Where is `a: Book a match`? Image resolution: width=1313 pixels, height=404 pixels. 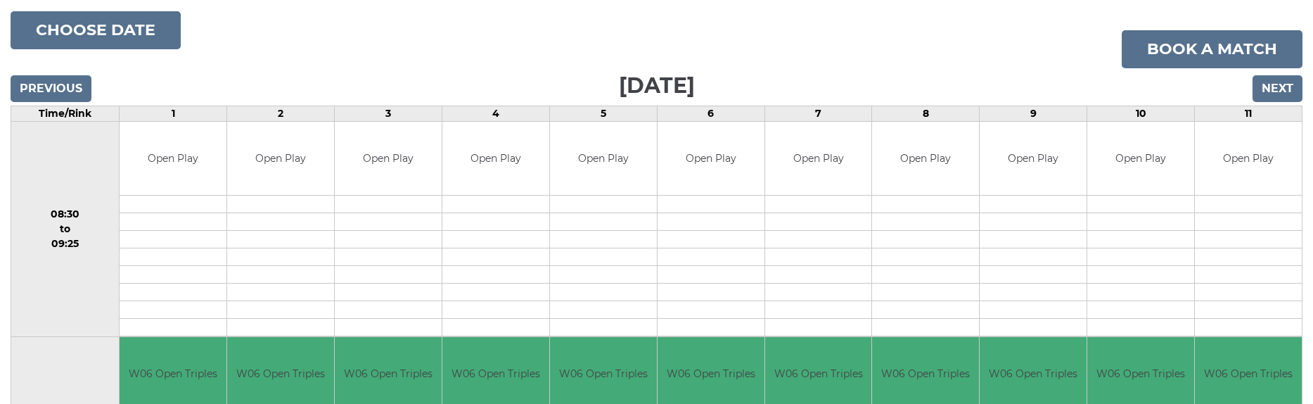 a: Book a match is located at coordinates (1212, 49).